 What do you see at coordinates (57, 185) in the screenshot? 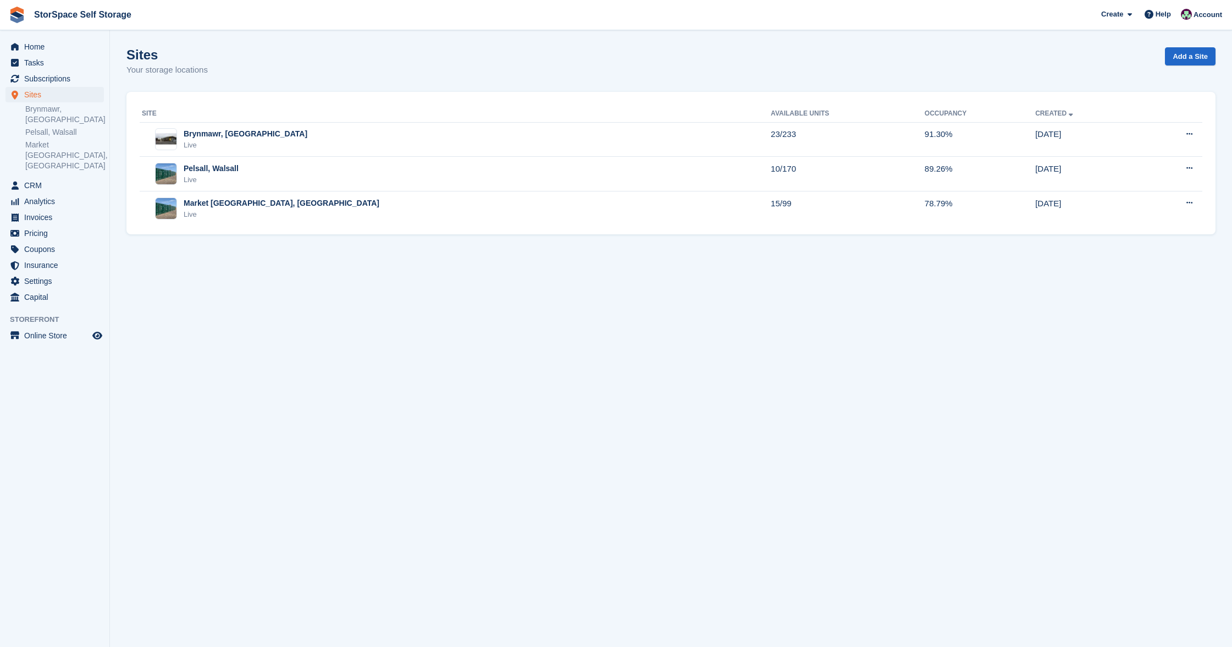
I see `span: CRM` at bounding box center [57, 185].